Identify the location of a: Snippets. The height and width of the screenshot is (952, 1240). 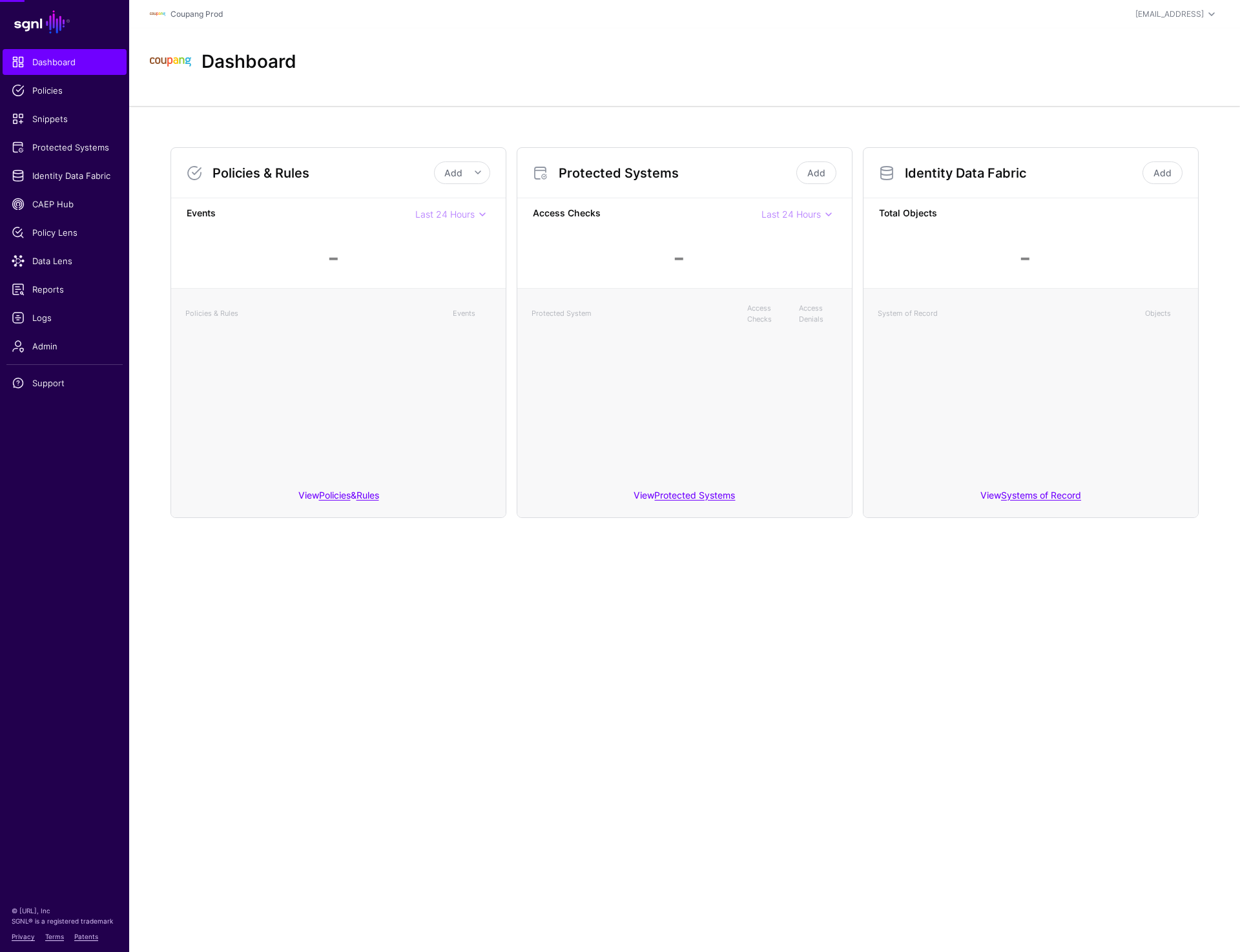
(65, 119).